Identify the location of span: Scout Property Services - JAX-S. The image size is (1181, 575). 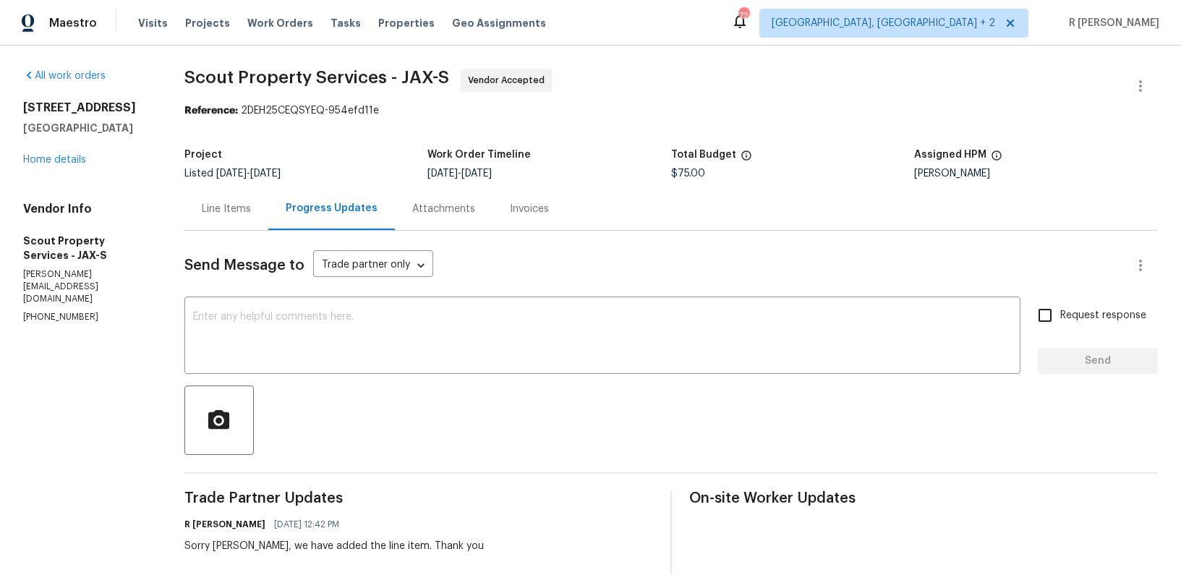
(317, 77).